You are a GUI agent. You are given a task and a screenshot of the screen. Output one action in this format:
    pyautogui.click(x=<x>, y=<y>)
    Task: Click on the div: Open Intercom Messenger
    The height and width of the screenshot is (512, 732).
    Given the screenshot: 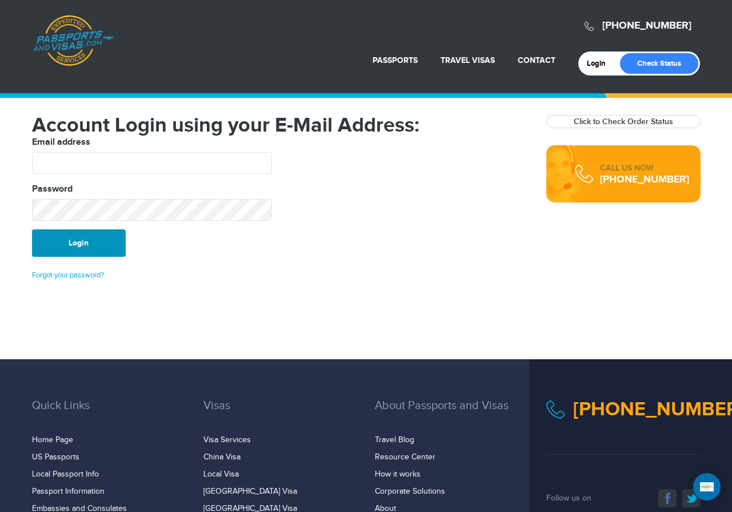 What is the action you would take?
    pyautogui.click(x=707, y=486)
    